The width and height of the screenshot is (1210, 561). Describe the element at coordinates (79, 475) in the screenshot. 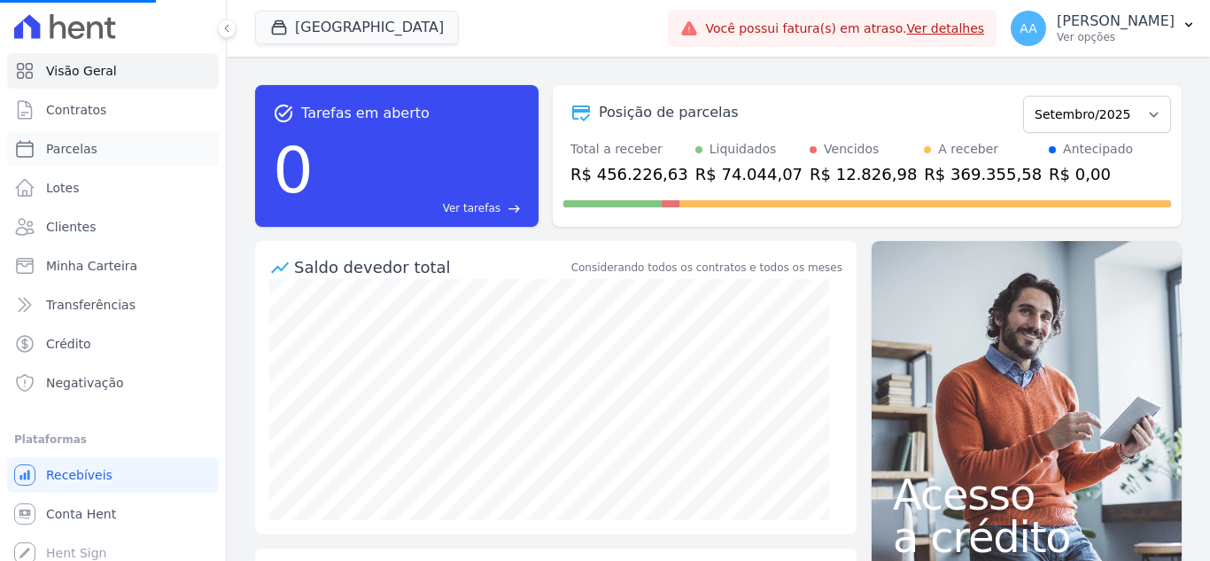

I see `span: Recebíveis` at that location.